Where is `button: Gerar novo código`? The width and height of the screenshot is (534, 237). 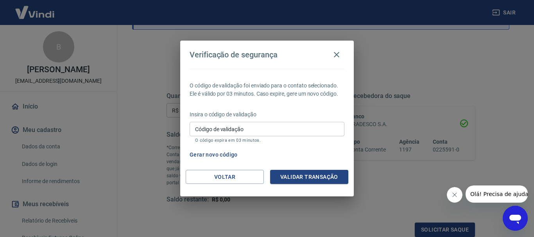
button: Gerar novo código is located at coordinates (214, 155).